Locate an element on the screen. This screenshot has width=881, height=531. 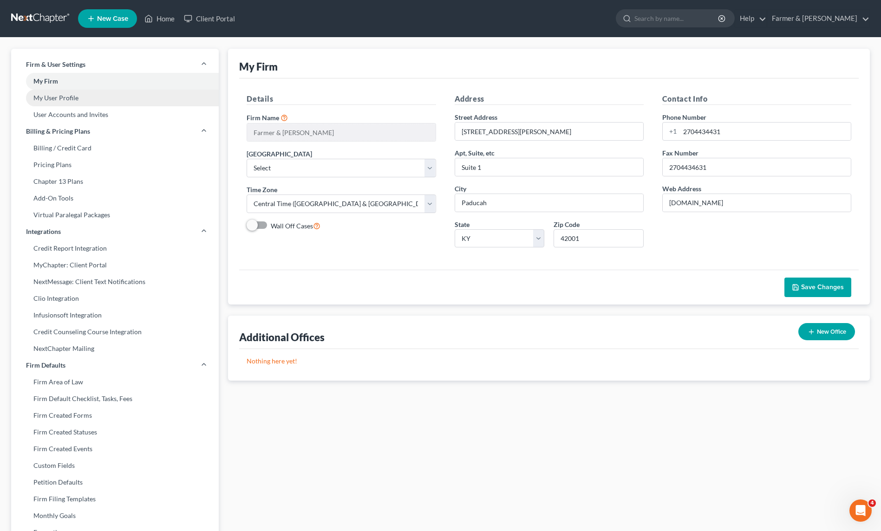
a: Virtual Paralegal Packages is located at coordinates (115, 215).